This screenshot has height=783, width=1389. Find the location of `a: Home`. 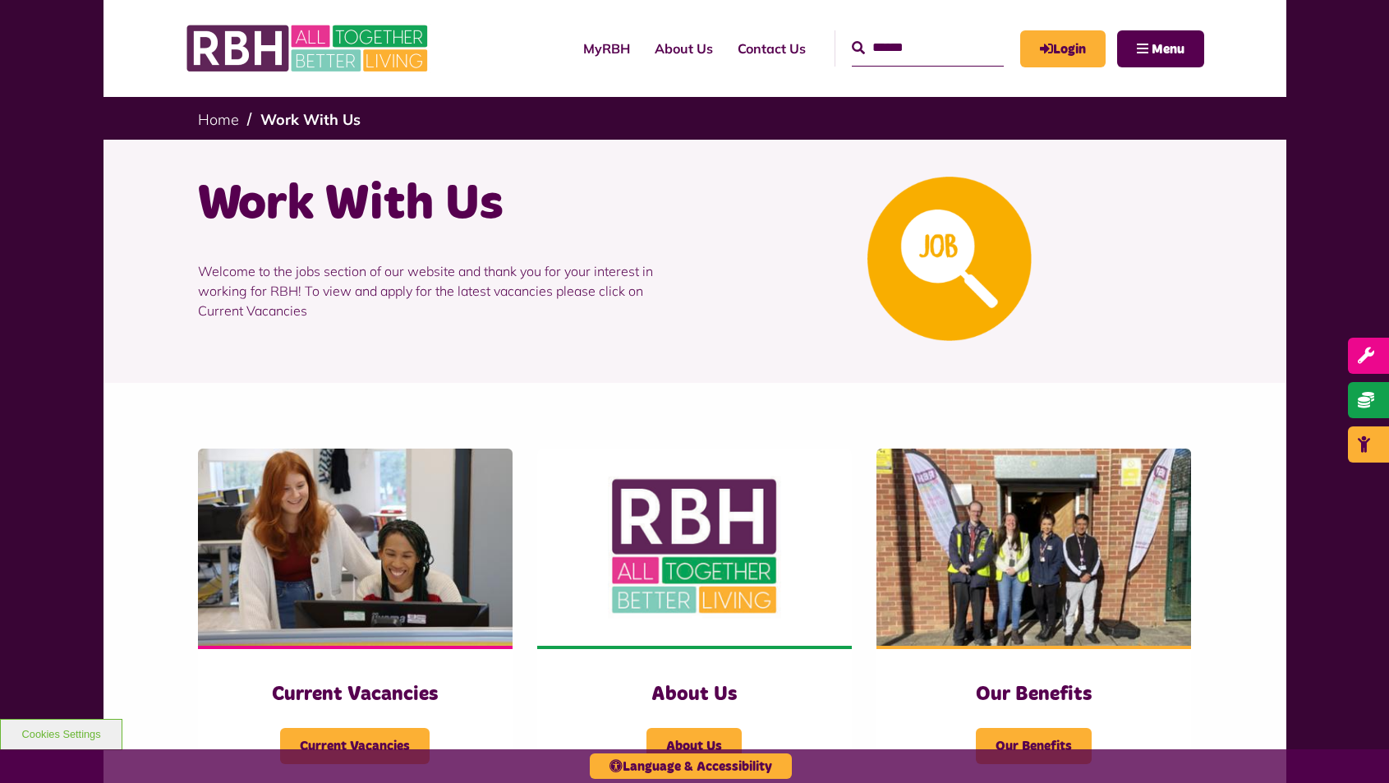

a: Home is located at coordinates (219, 119).